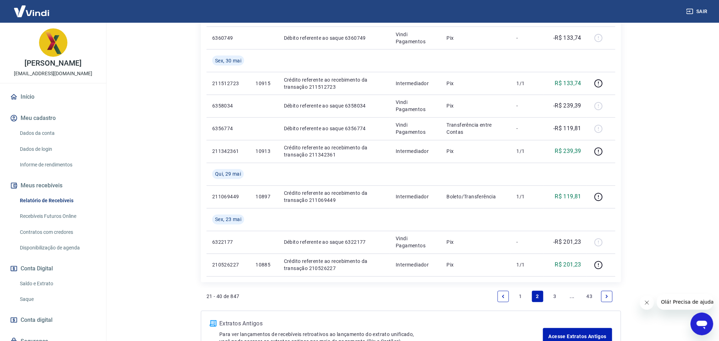 The width and height of the screenshot is (719, 341). Describe the element at coordinates (213, 323) in the screenshot. I see `img: ícone` at that location.